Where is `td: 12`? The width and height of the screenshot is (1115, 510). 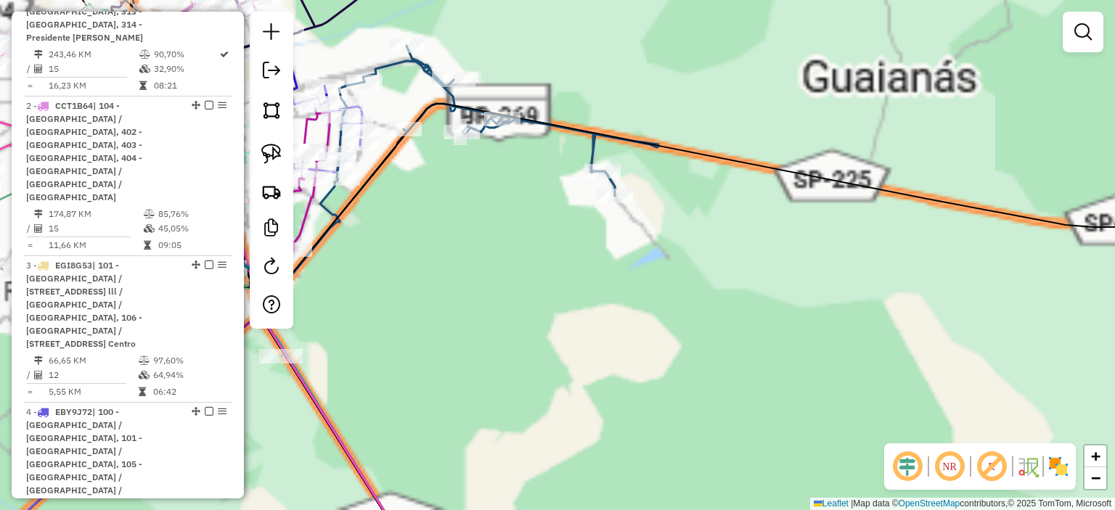
td: 12 is located at coordinates (93, 375).